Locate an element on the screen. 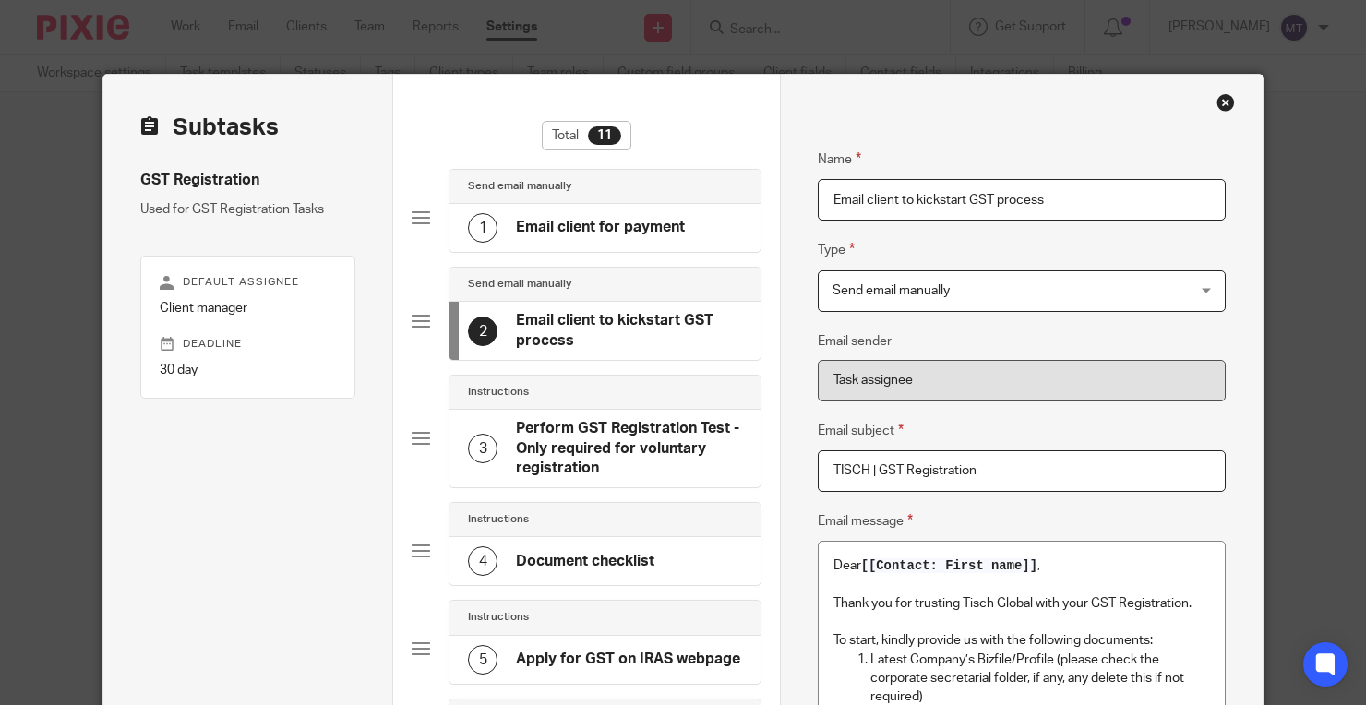 The height and width of the screenshot is (705, 1366). h4: Perform GST Registration Test - Only required for voluntary registration is located at coordinates (629, 449).